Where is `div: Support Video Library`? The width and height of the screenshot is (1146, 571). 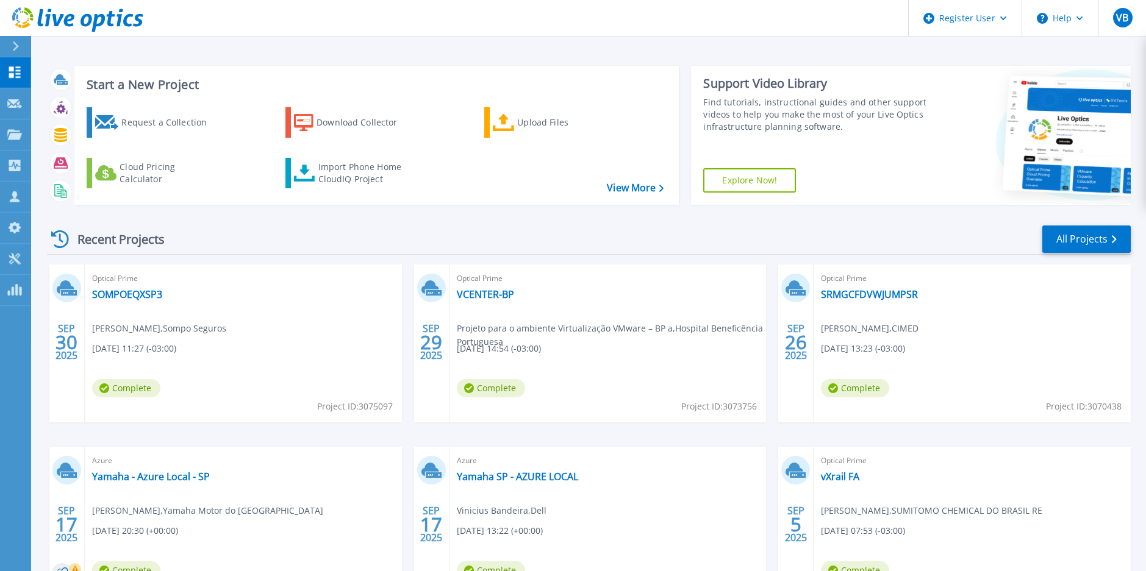
div: Support Video Library is located at coordinates (815, 84).